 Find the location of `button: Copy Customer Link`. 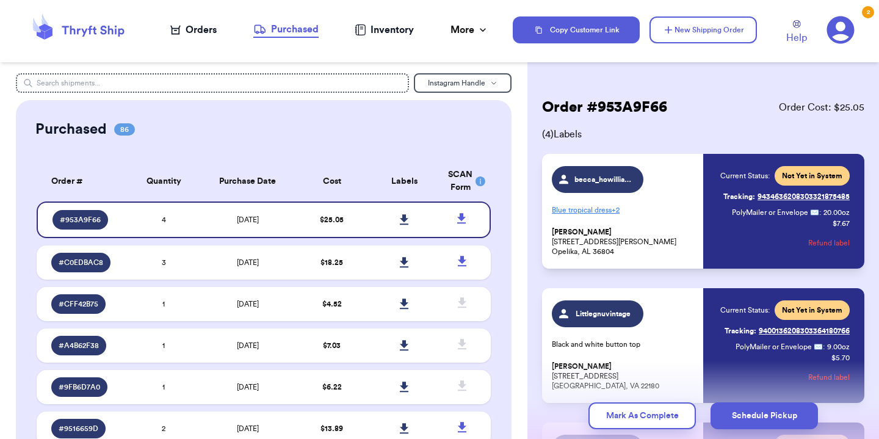

button: Copy Customer Link is located at coordinates (576, 30).